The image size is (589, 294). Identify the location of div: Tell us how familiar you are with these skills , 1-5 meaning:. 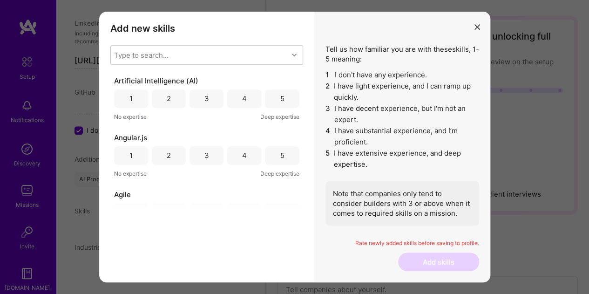
(402, 135).